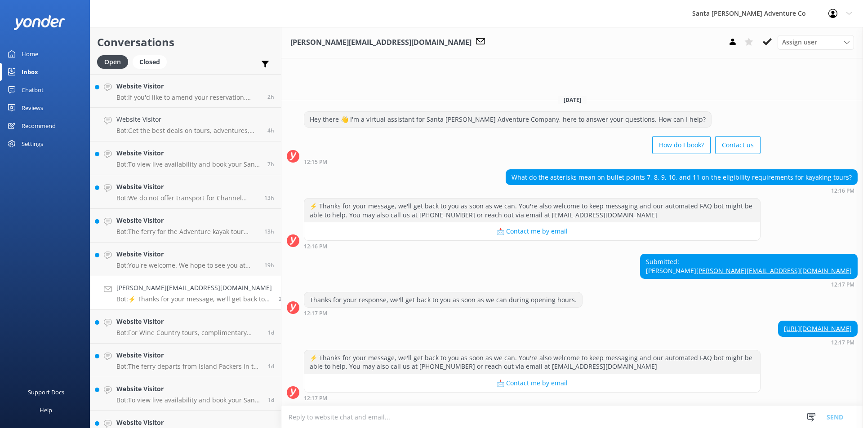 This screenshot has width=863, height=428. I want to click on div: Inbox, so click(30, 72).